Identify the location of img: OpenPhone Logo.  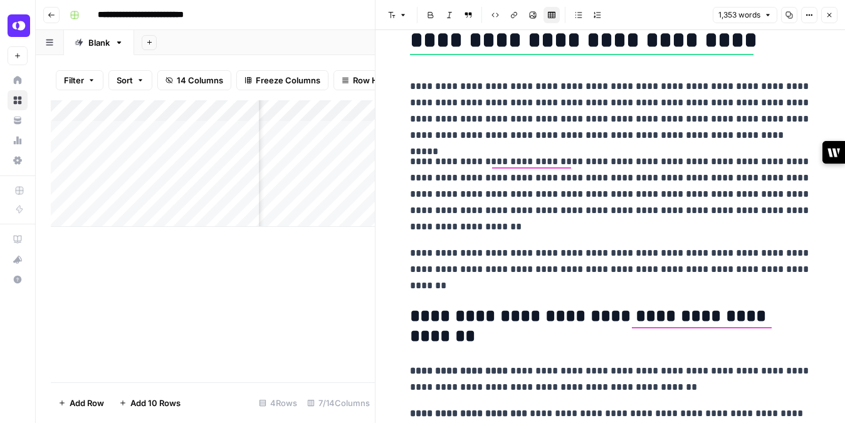
(19, 26).